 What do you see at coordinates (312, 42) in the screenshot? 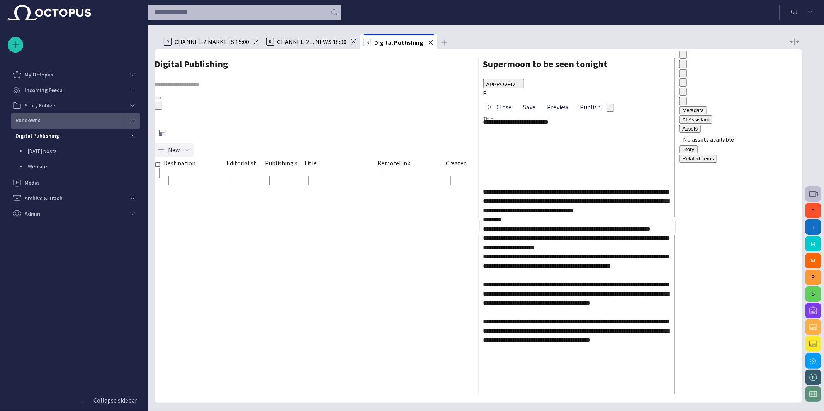
I see `span: CHANNEL-2 ... NEWS 18:00` at bounding box center [312, 42].